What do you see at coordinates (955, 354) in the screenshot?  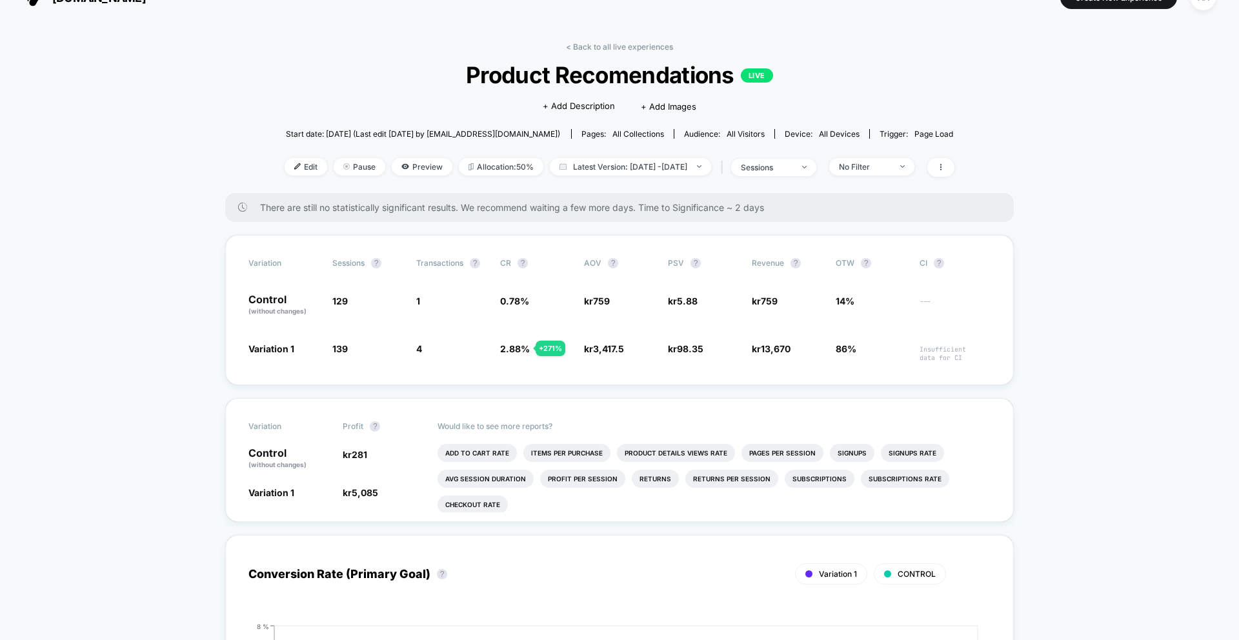 I see `span: Insufficient data for CI` at bounding box center [955, 354].